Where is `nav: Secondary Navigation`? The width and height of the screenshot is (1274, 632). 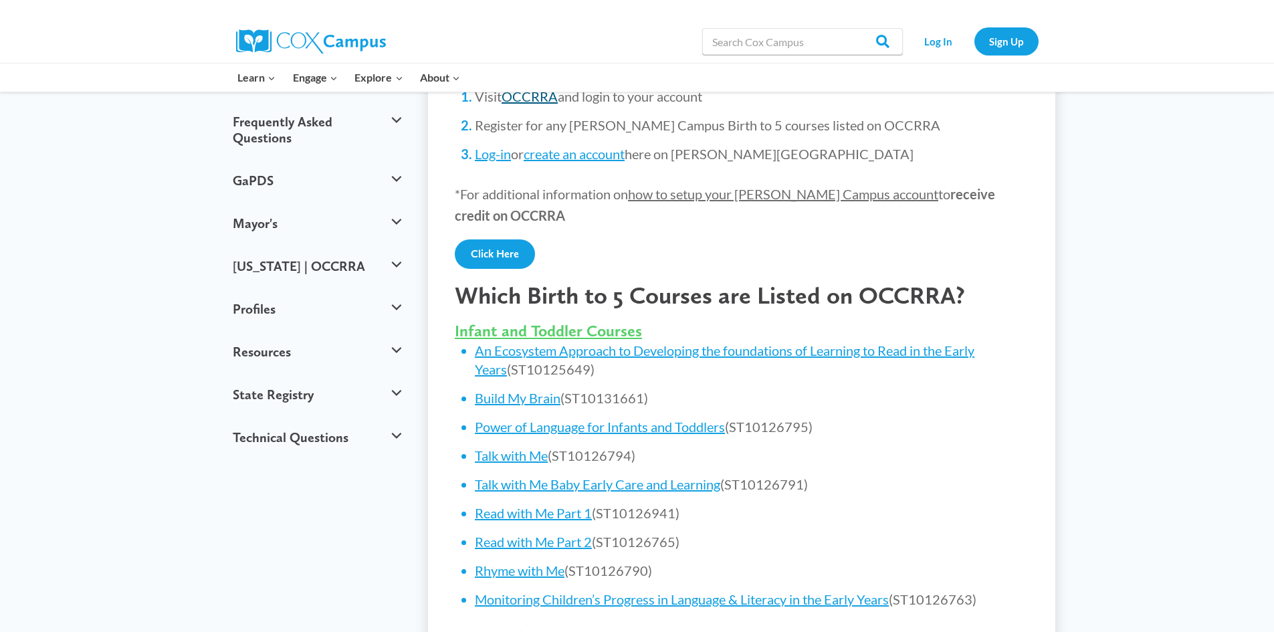 nav: Secondary Navigation is located at coordinates (974, 41).